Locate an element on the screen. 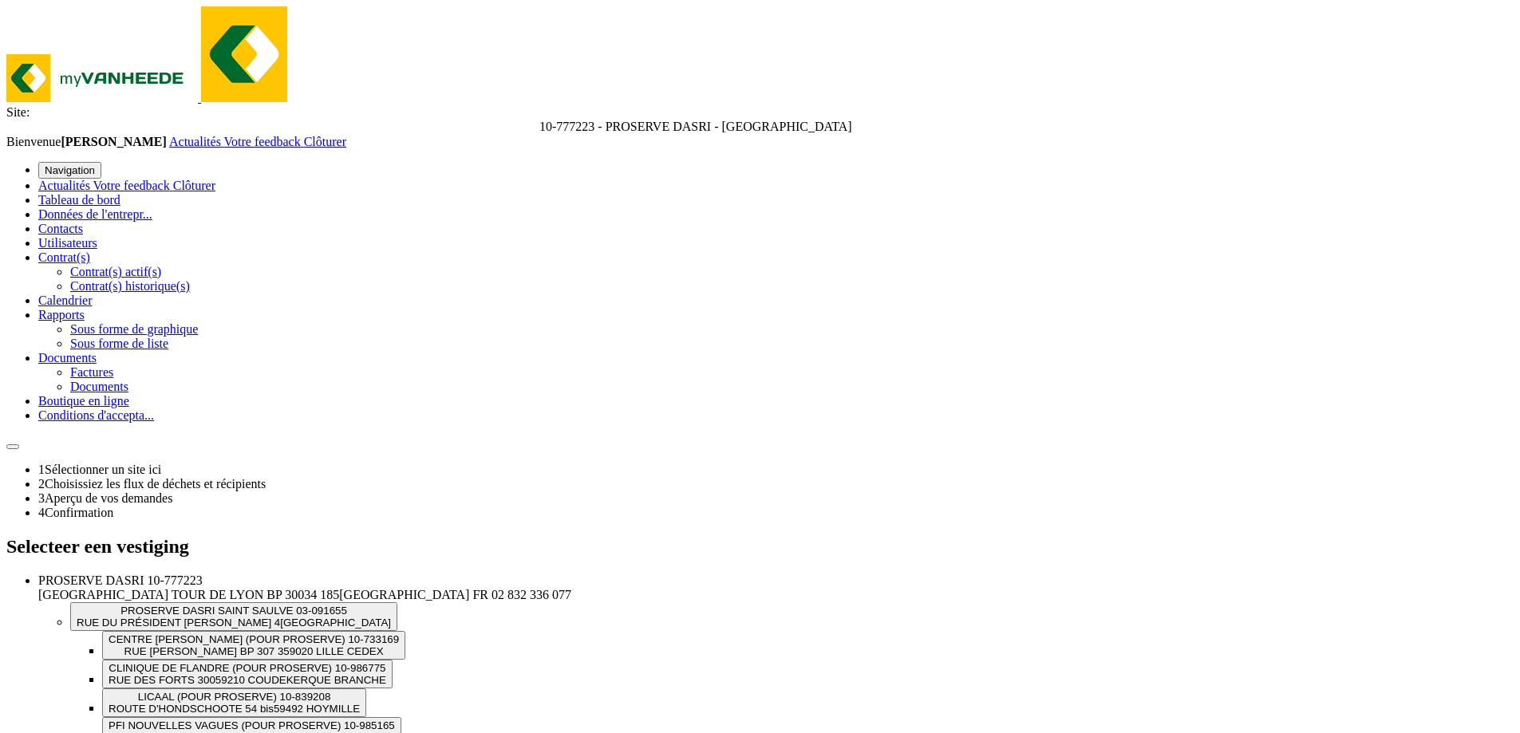 This screenshot has height=733, width=1520. button: LICAAL (POUR PROSERVE) 10-839208 ROUTE D'HONDSCHOOTE 54 bis59492 HOYMILLE is located at coordinates (234, 703).